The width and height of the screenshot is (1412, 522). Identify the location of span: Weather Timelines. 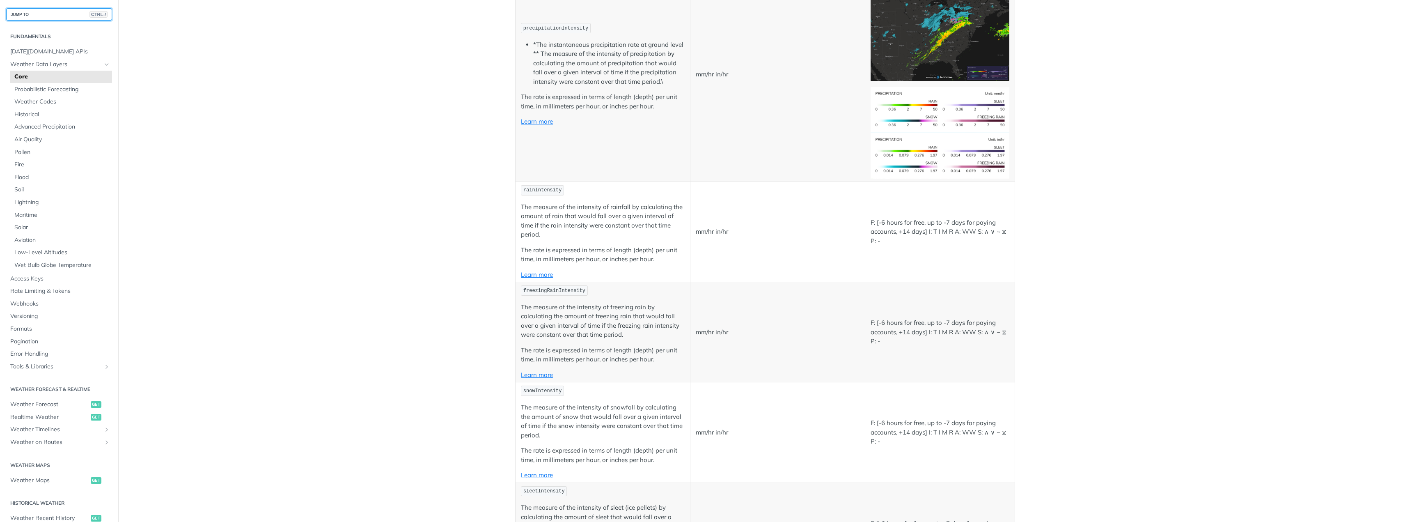
(56, 429).